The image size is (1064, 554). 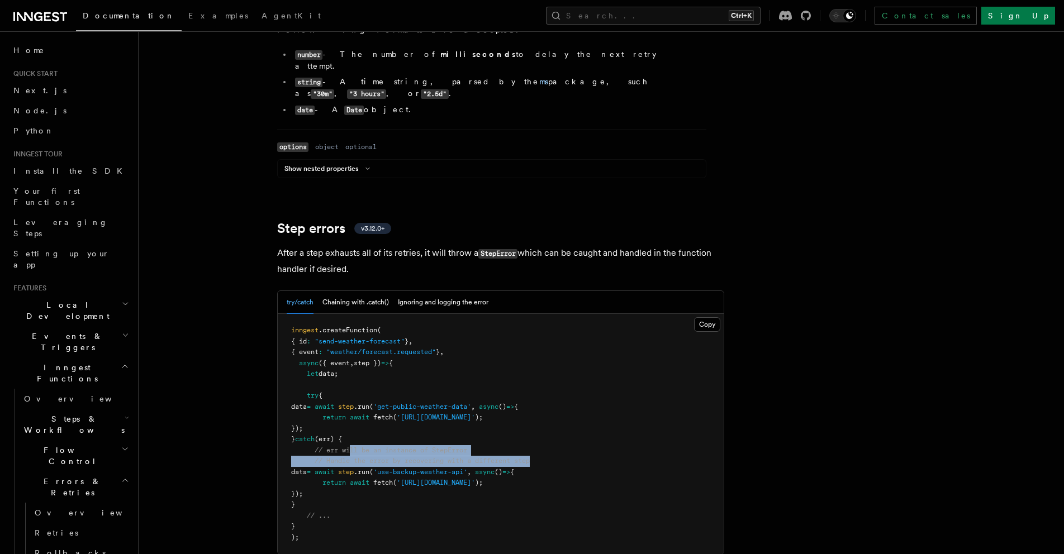 What do you see at coordinates (70, 111) in the screenshot?
I see `a: Node.js` at bounding box center [70, 111].